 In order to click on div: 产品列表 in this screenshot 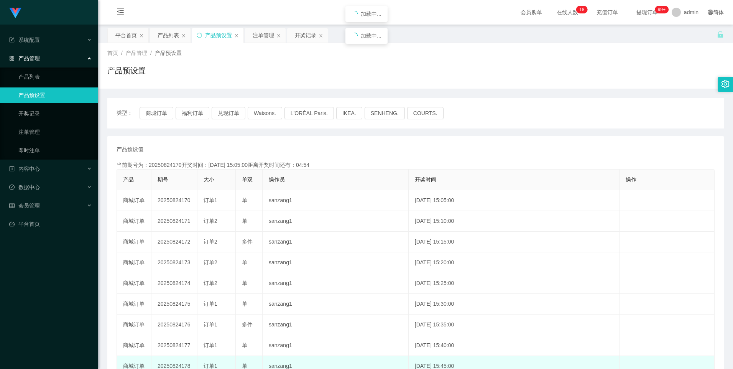, I will do `click(168, 35)`.